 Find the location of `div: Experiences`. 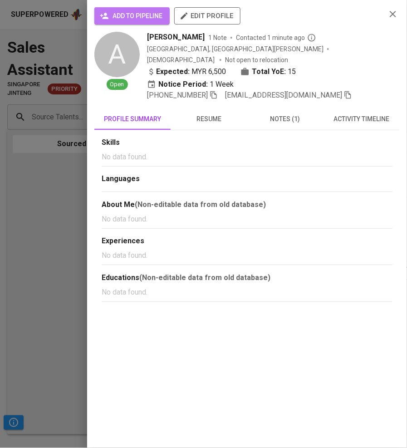

div: Experiences is located at coordinates (247, 241).